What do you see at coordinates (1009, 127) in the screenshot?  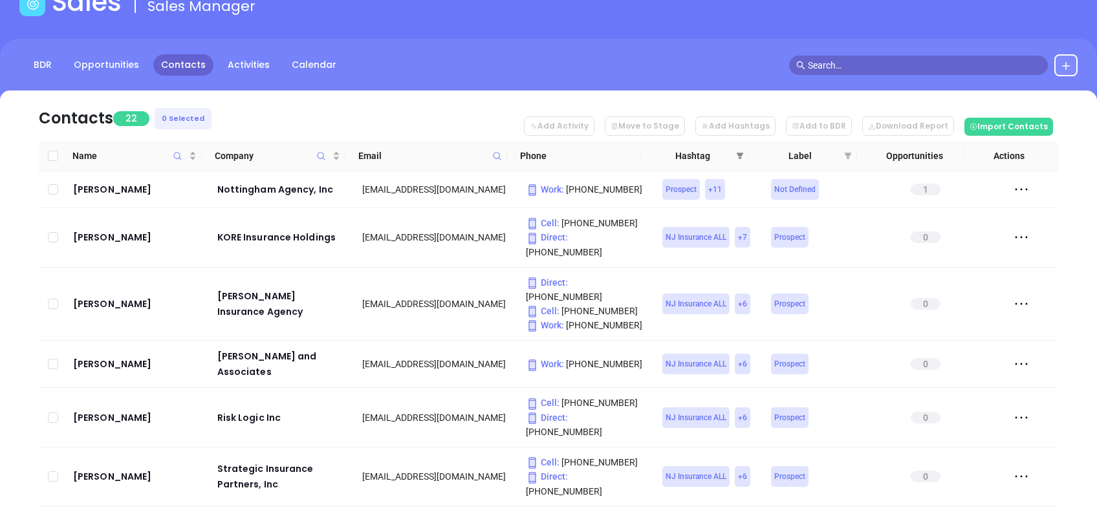 I see `button: Import Contacts` at bounding box center [1009, 127].